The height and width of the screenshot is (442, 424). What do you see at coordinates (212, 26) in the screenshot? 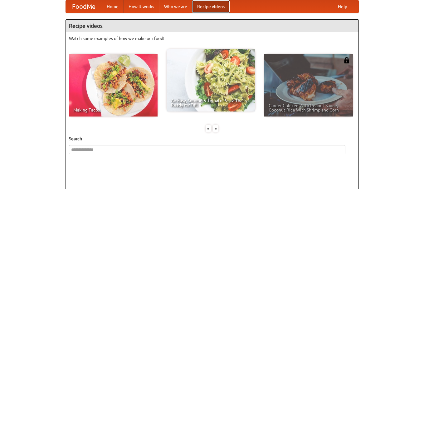
I see `h4: Recipe videos` at bounding box center [212, 26].